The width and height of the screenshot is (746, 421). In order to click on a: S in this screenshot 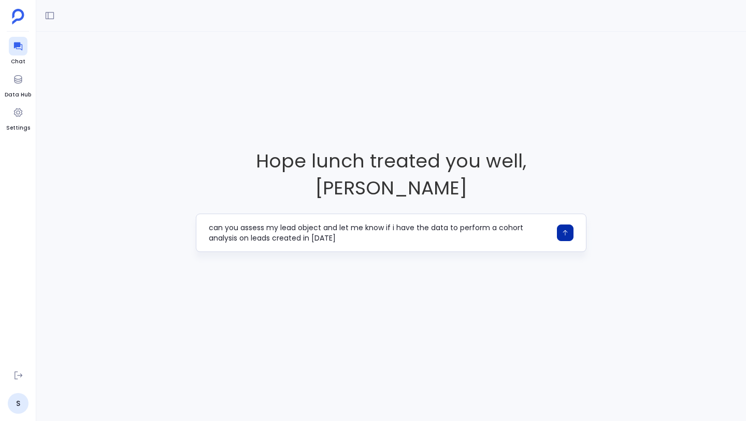, I will do `click(18, 403)`.